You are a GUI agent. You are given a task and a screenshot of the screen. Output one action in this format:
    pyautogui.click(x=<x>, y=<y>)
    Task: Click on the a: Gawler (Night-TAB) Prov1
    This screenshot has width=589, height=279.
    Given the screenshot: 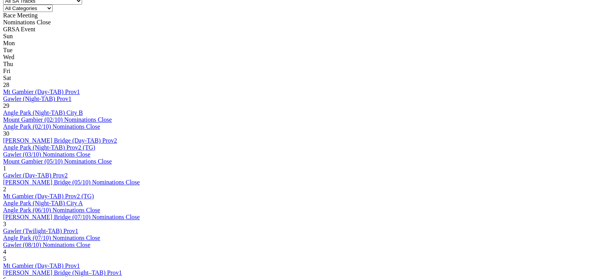 What is the action you would take?
    pyautogui.click(x=37, y=99)
    